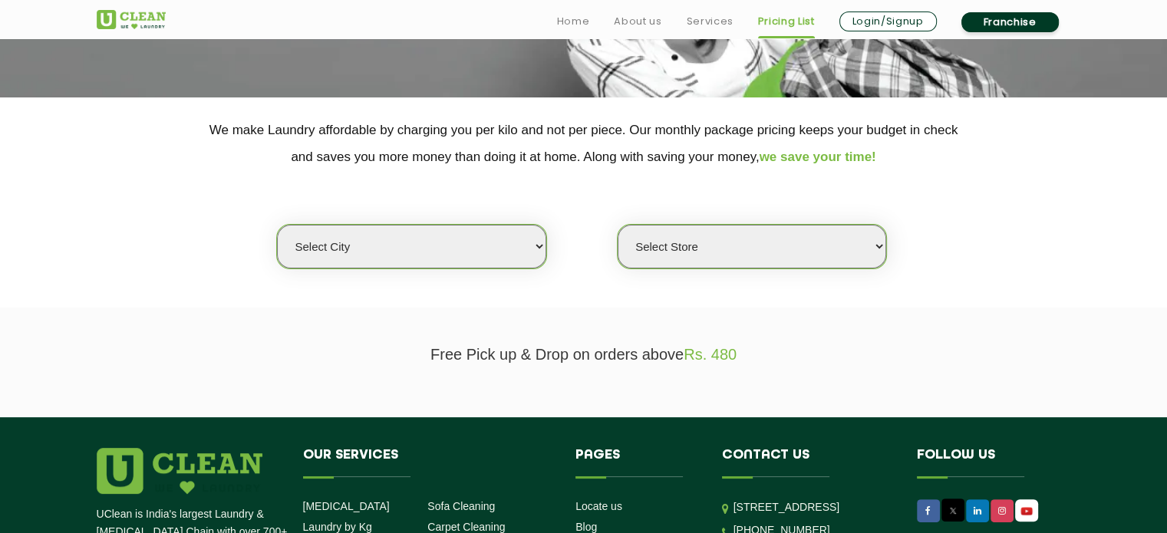  What do you see at coordinates (808, 463) in the screenshot?
I see `h4: Contact us` at bounding box center [808, 463].